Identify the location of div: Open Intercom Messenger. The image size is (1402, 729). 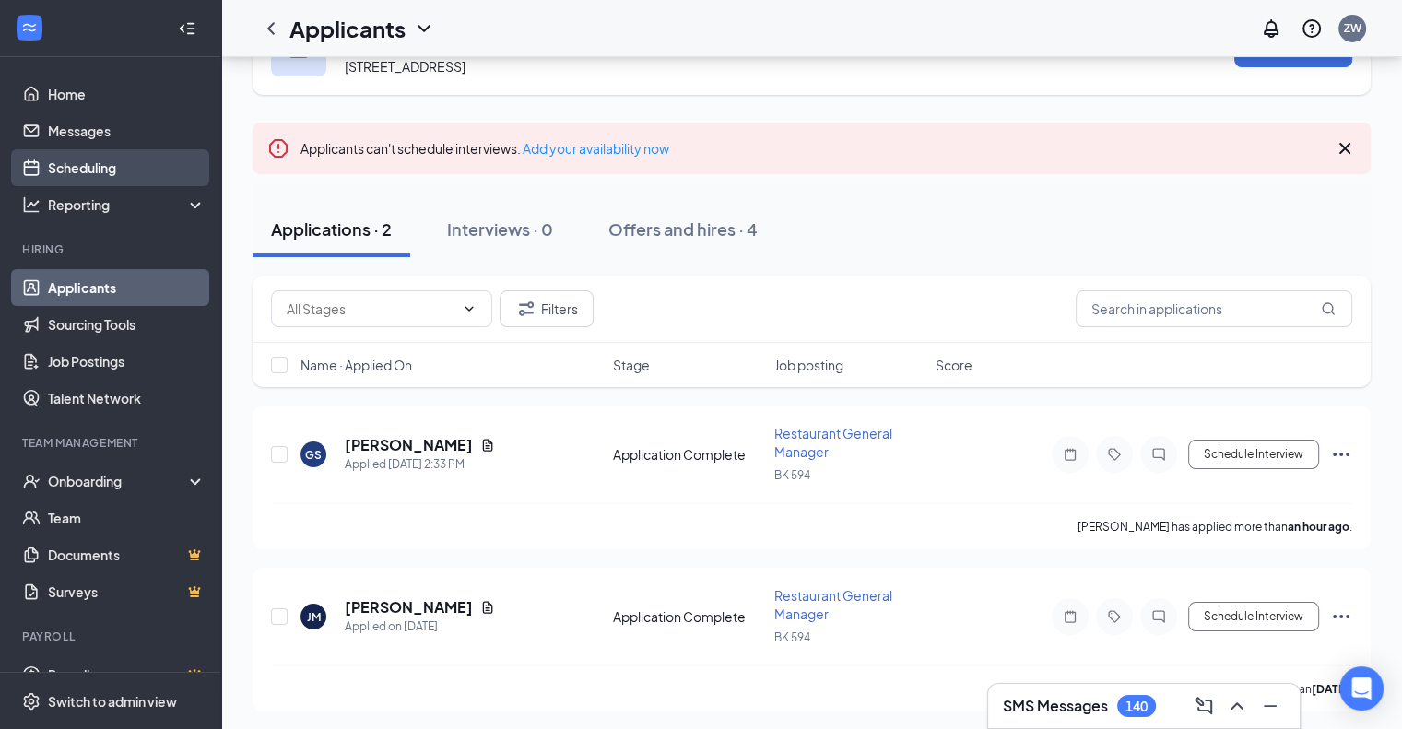
(1361, 689).